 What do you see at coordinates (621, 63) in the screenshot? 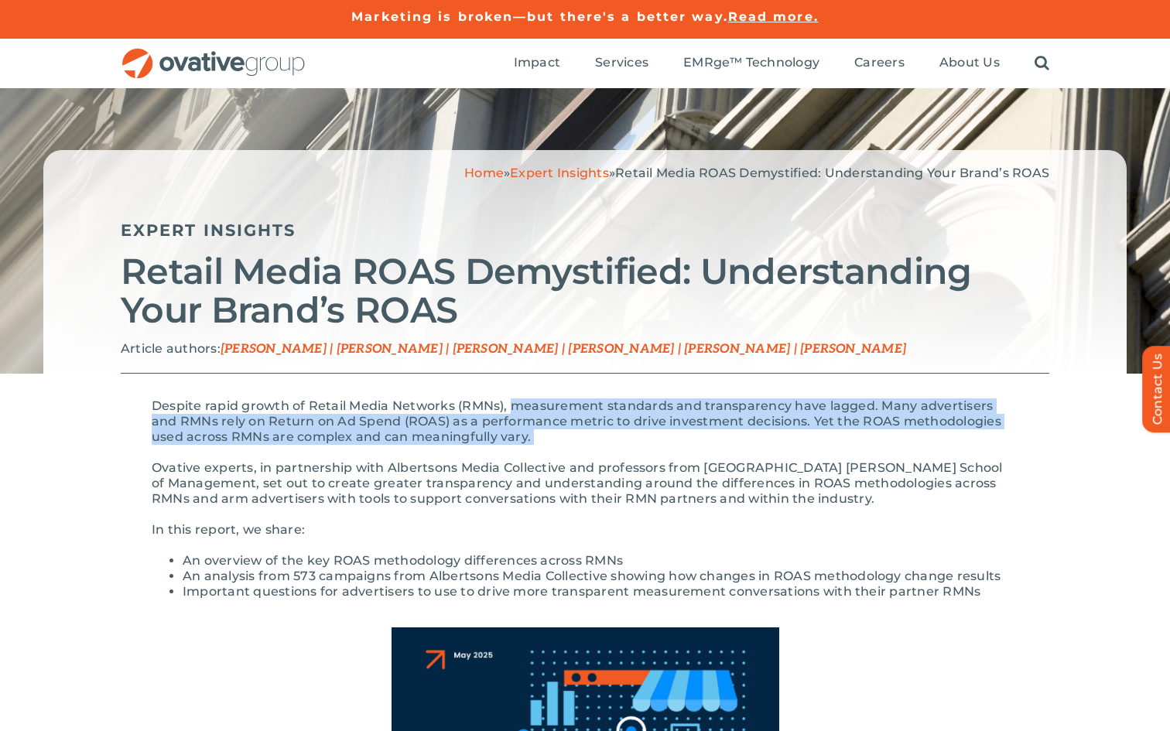
I see `a: Services` at bounding box center [621, 63].